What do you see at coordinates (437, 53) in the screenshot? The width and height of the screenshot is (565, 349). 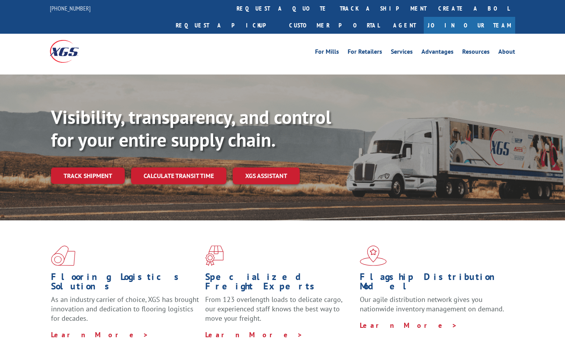 I see `a: Advantages` at bounding box center [437, 53].